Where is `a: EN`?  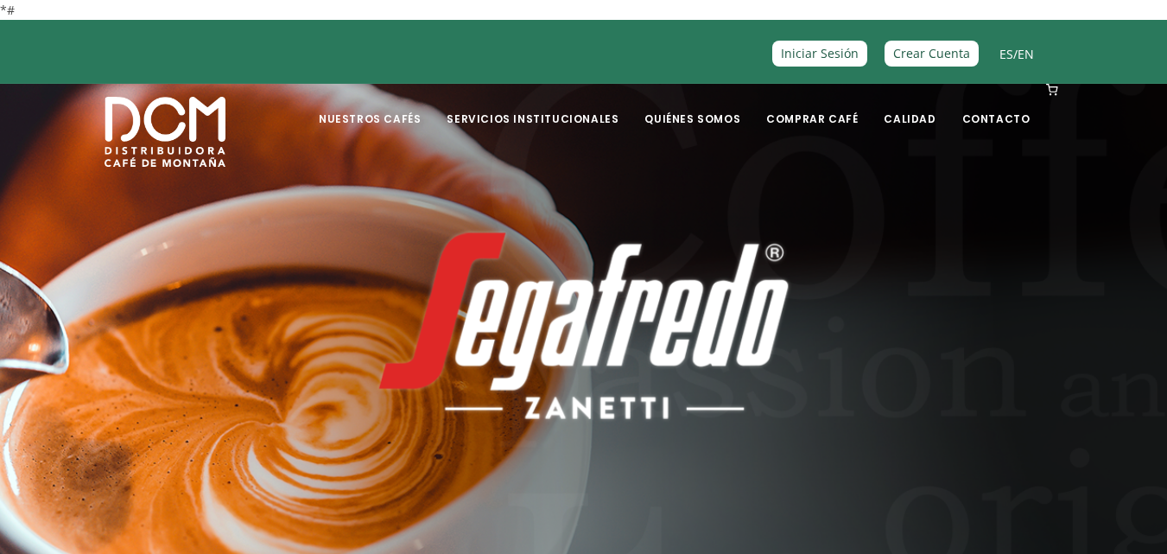
a: EN is located at coordinates (1026, 54).